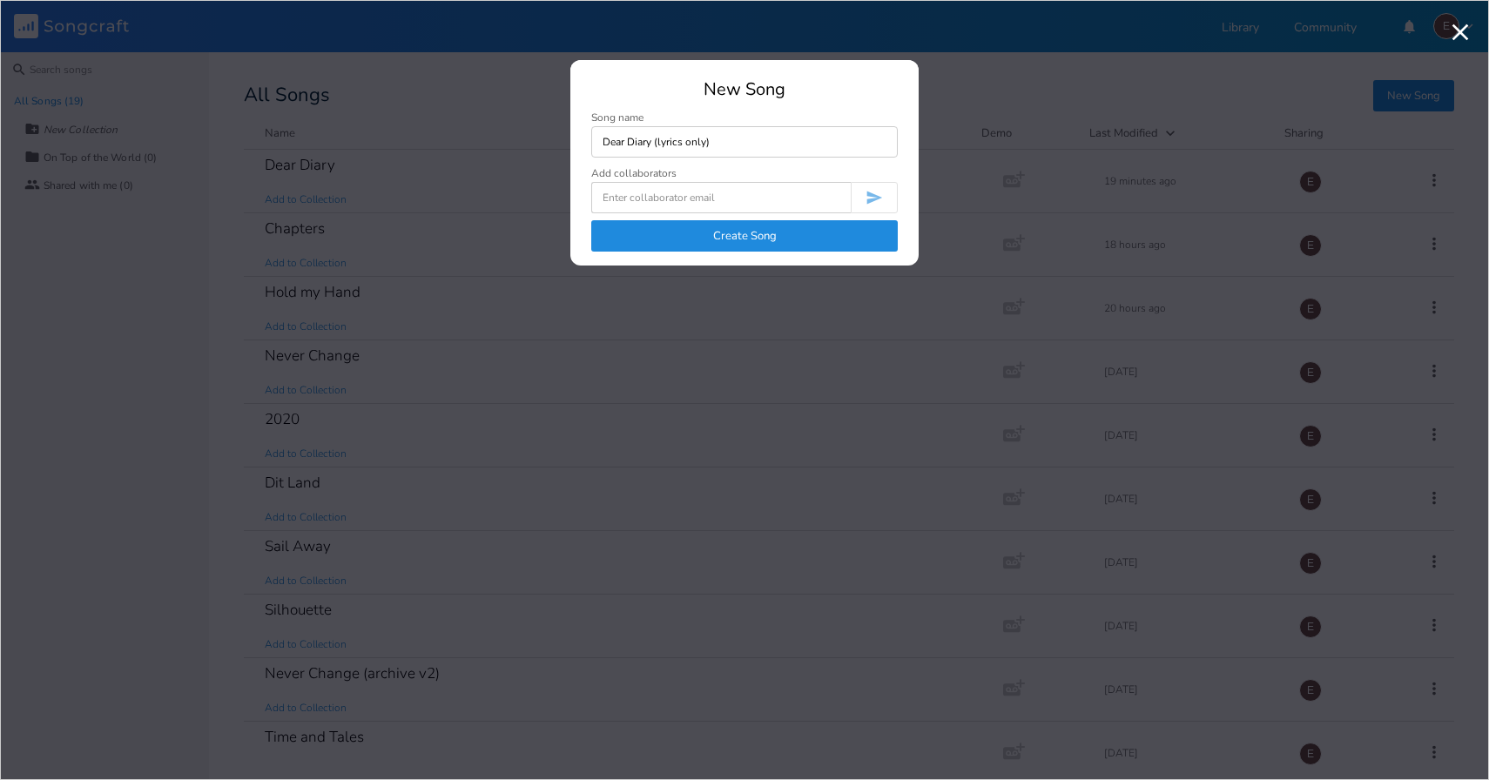  I want to click on button: Invite, so click(874, 198).